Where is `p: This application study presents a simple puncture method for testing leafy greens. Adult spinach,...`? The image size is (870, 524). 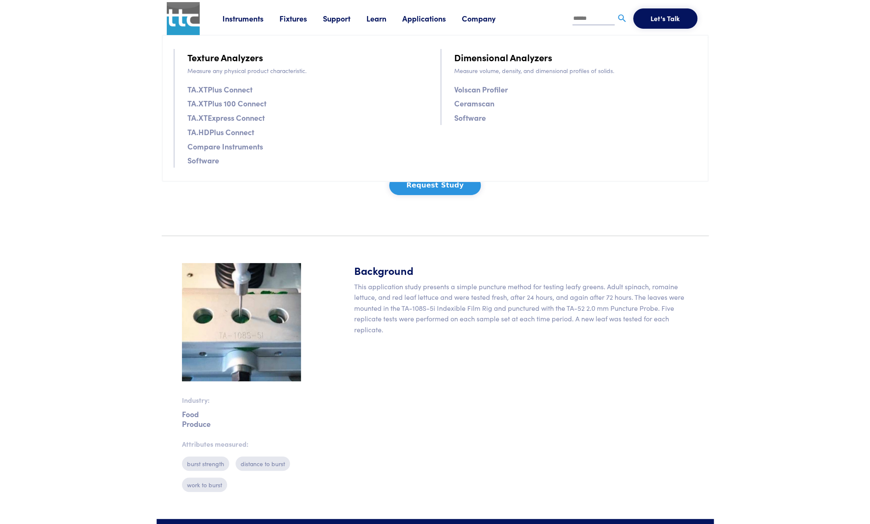
p: This application study presents a simple puncture method for testing leafy greens. Adult spinach,... is located at coordinates (521, 308).